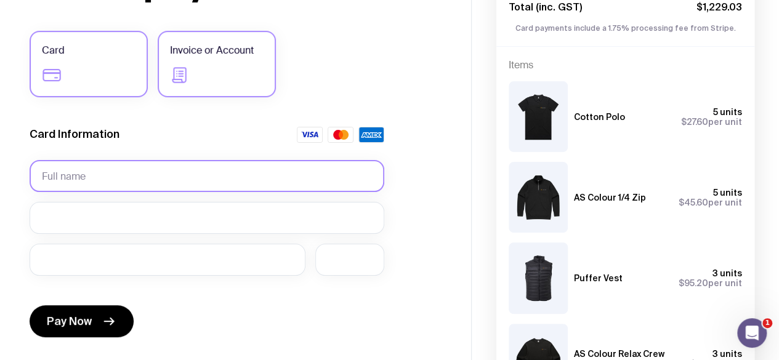 The width and height of the screenshot is (779, 360). What do you see at coordinates (599, 117) in the screenshot?
I see `h3: Cotton Polo` at bounding box center [599, 117].